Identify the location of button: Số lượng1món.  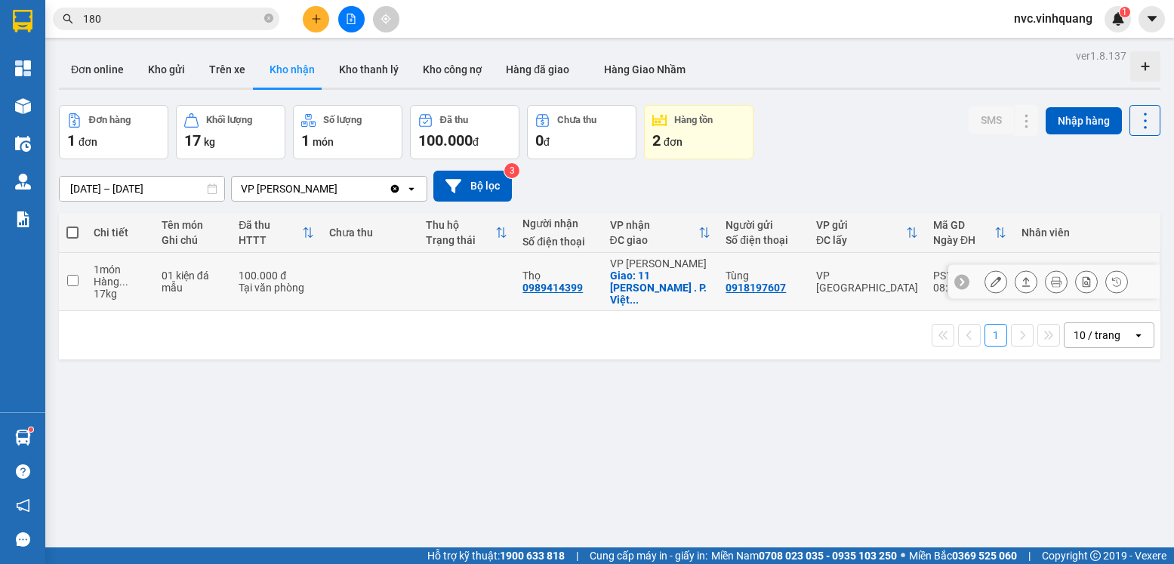
(347, 132).